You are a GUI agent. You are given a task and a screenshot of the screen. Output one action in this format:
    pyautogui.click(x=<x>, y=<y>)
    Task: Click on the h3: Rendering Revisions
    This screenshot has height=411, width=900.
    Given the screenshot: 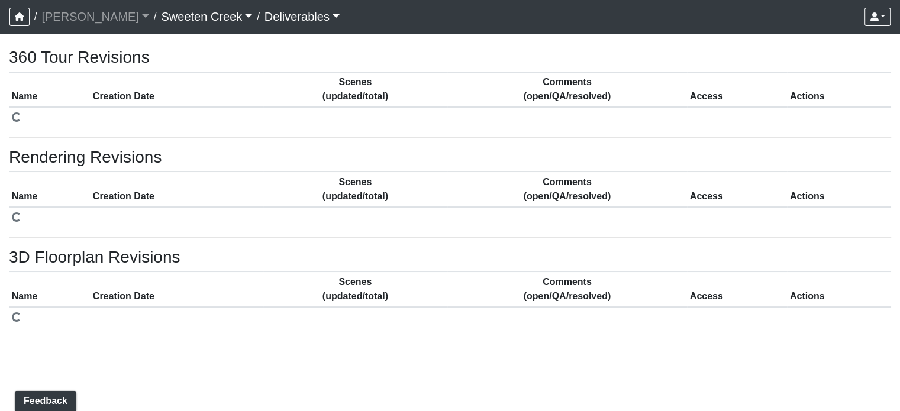 What is the action you would take?
    pyautogui.click(x=450, y=157)
    